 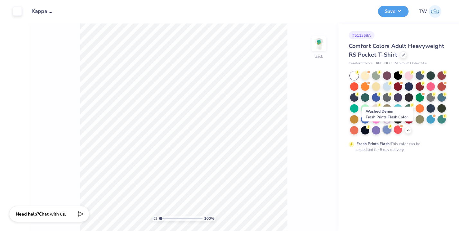 What do you see at coordinates (393, 11) in the screenshot?
I see `button: Save` at bounding box center [393, 11].